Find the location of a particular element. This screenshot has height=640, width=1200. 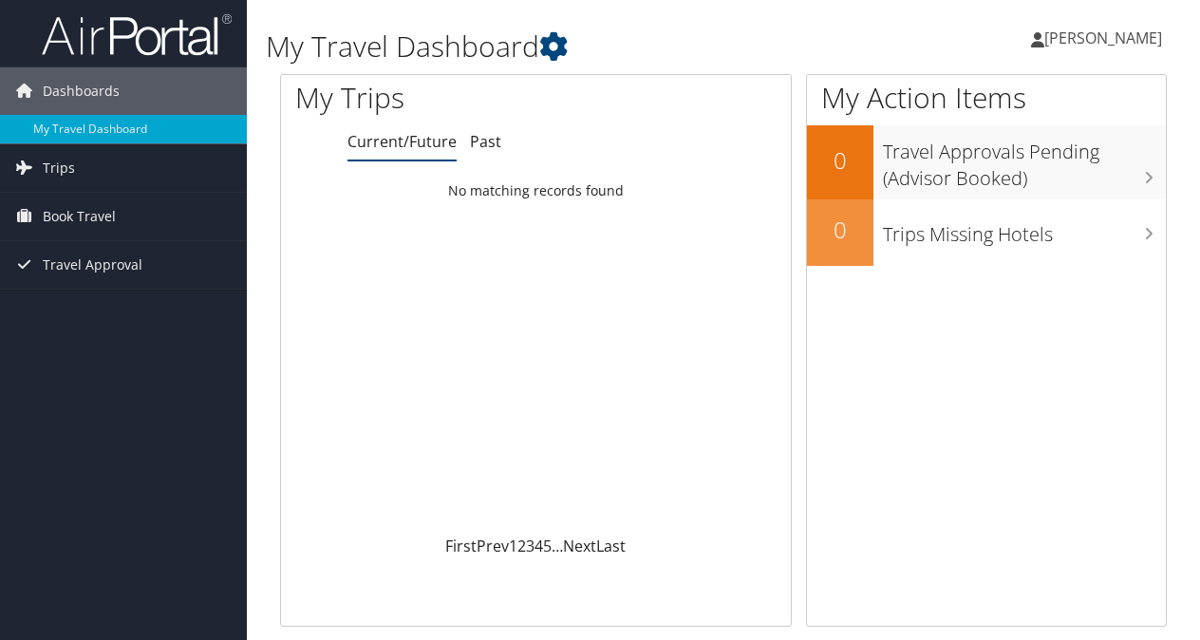

h1: My Action Items is located at coordinates (987, 98).